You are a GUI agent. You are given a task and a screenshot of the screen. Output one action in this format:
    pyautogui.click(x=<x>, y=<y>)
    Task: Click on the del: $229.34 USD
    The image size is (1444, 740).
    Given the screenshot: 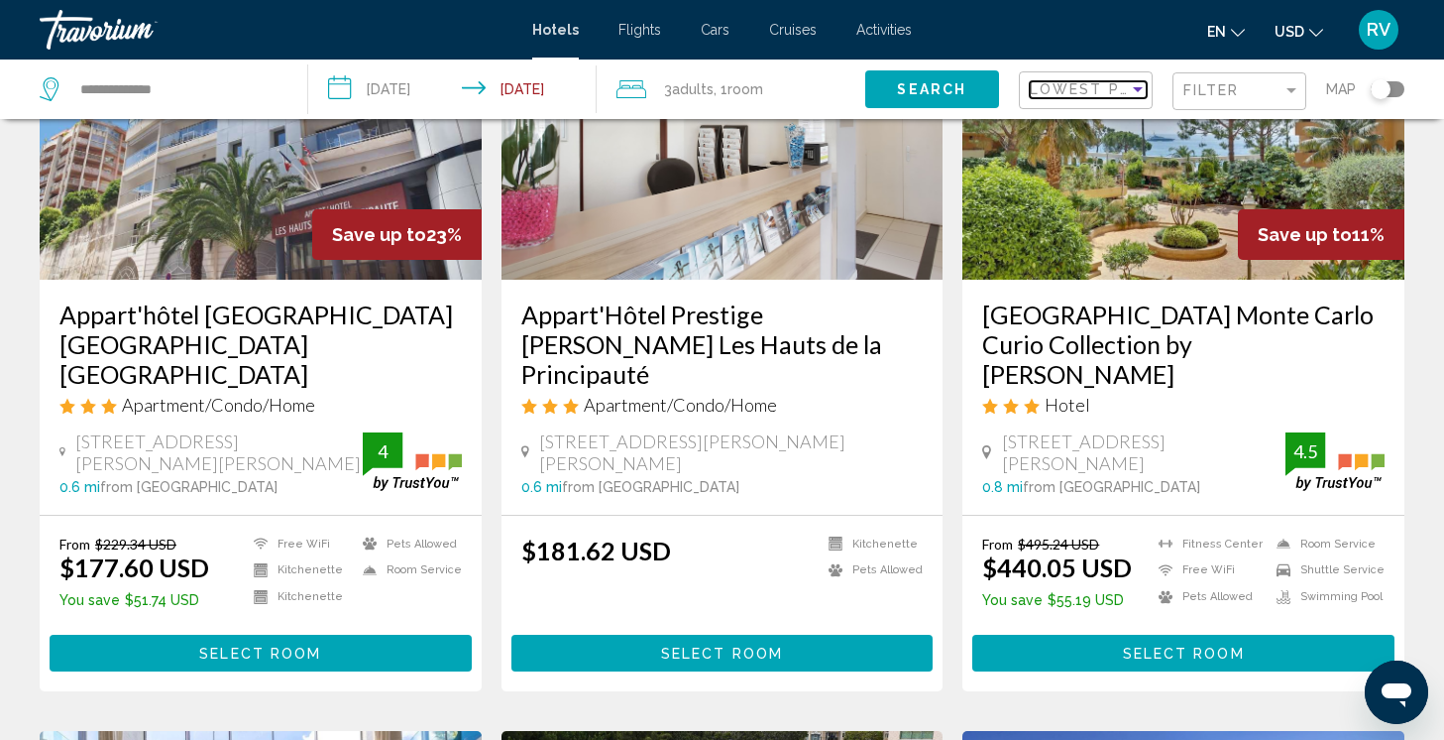 What is the action you would take?
    pyautogui.click(x=136, y=543)
    